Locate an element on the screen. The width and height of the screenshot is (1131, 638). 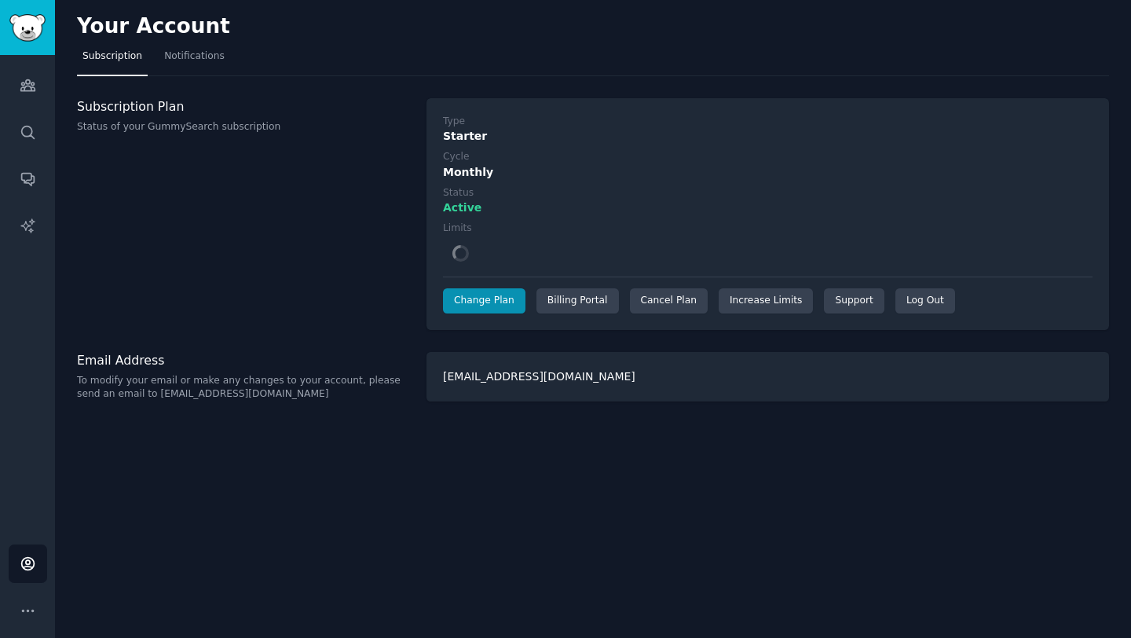
div: Log Out is located at coordinates (925, 301).